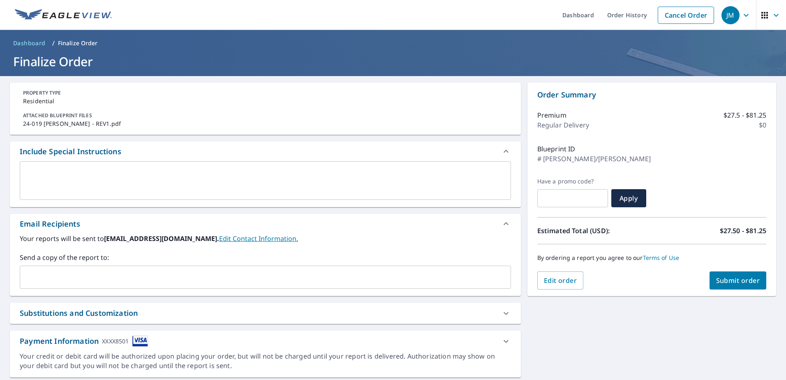  Describe the element at coordinates (259, 238) in the screenshot. I see `a: EditContactInfo` at that location.